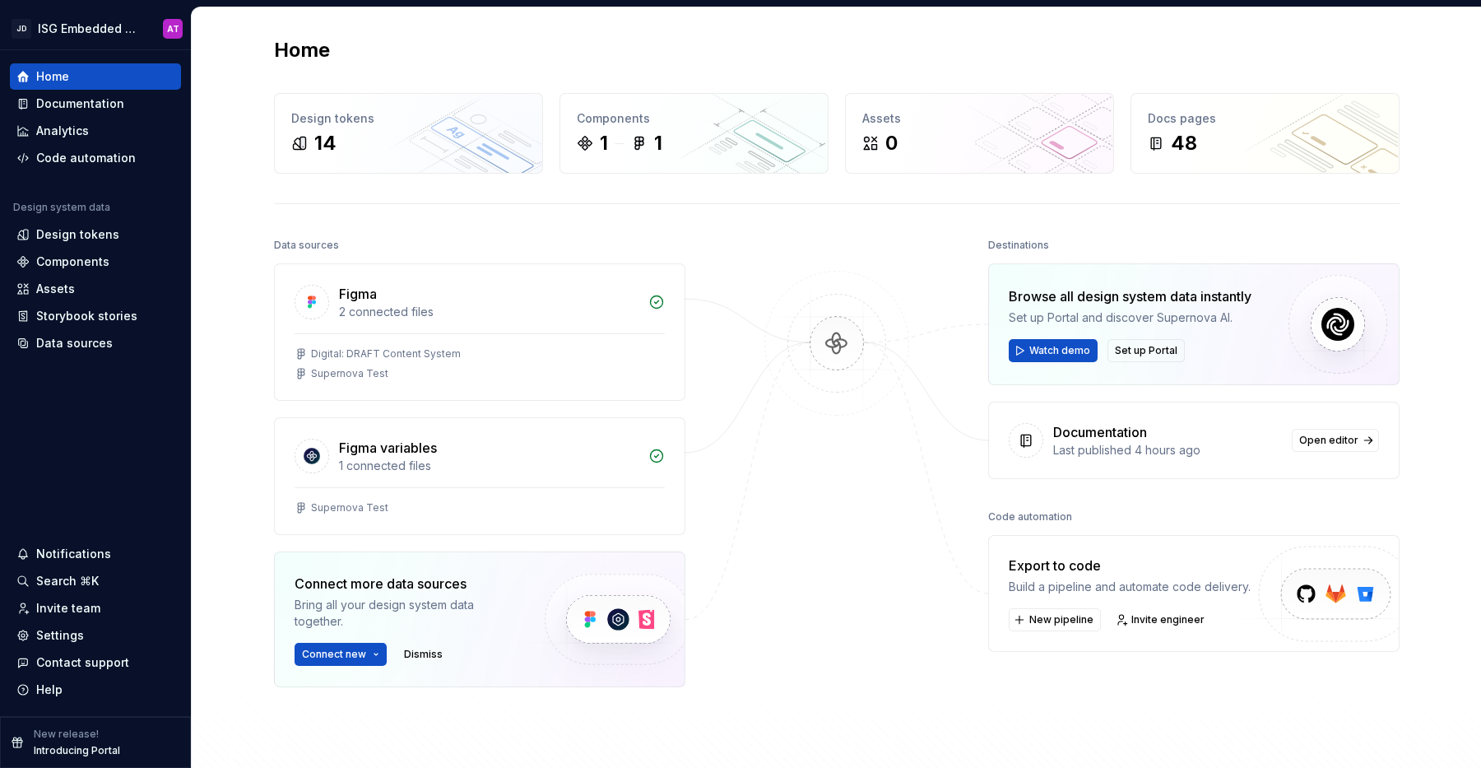 The width and height of the screenshot is (1481, 768). Describe the element at coordinates (1130, 296) in the screenshot. I see `div: Browse all design system data instantly` at that location.